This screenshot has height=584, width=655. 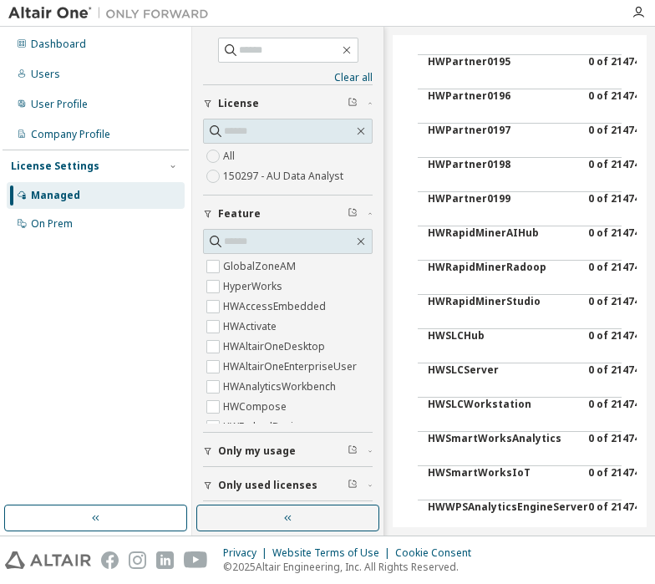 What do you see at coordinates (45, 74) in the screenshot?
I see `div: Users` at bounding box center [45, 74].